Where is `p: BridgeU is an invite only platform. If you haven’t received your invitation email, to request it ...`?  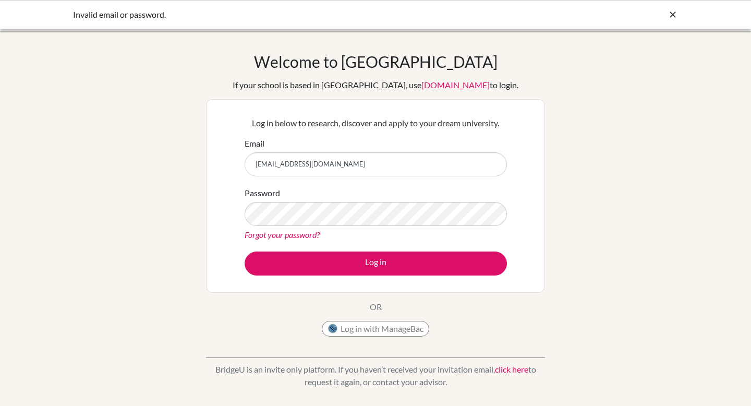
p: BridgeU is an invite only platform. If you haven’t received your invitation email, to request it ... is located at coordinates (375, 375).